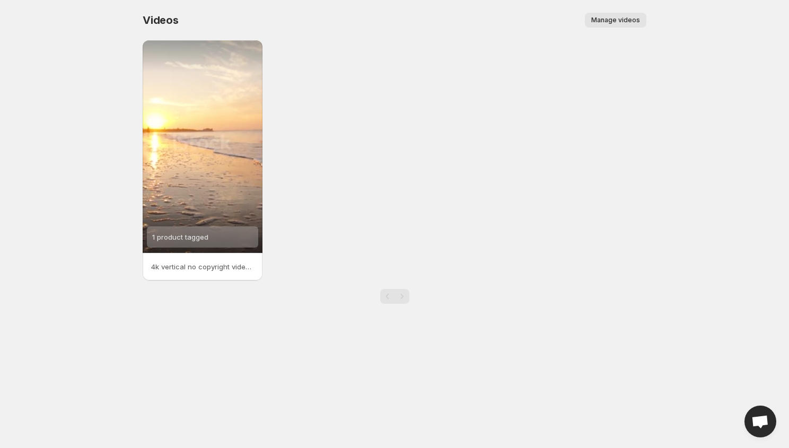 The image size is (789, 448). Describe the element at coordinates (180, 237) in the screenshot. I see `span: 1 product tagged` at that location.